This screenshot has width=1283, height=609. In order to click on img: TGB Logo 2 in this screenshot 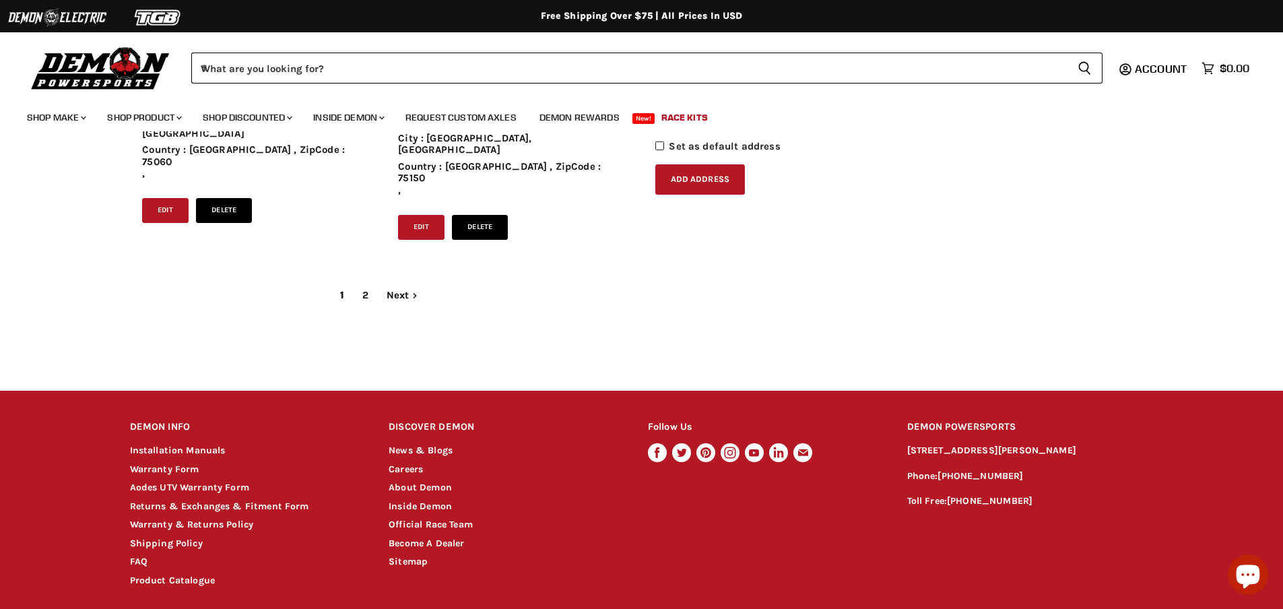, I will do `click(158, 18)`.